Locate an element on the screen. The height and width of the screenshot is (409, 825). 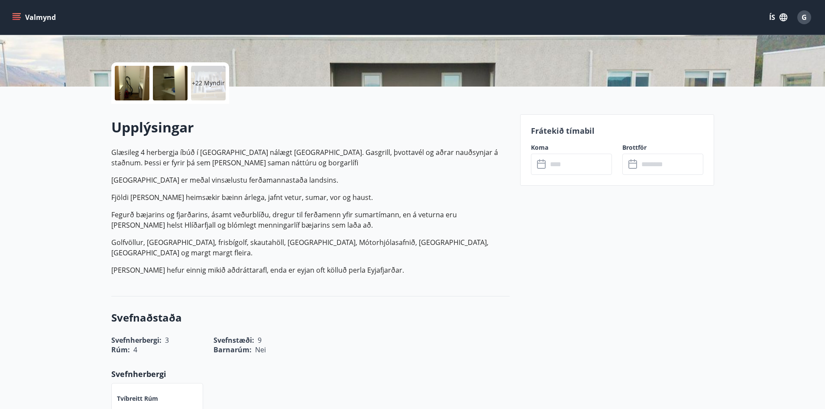
p: Svefnherbergi is located at coordinates (311, 374).